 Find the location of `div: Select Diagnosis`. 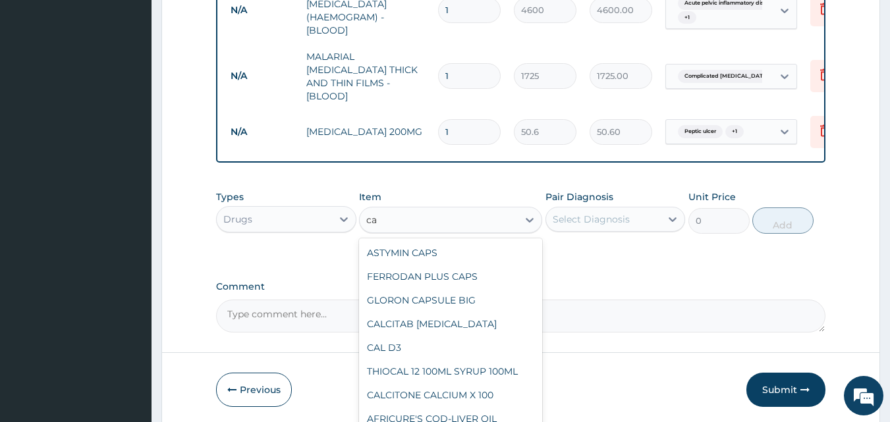

div: Select Diagnosis is located at coordinates (591, 219).